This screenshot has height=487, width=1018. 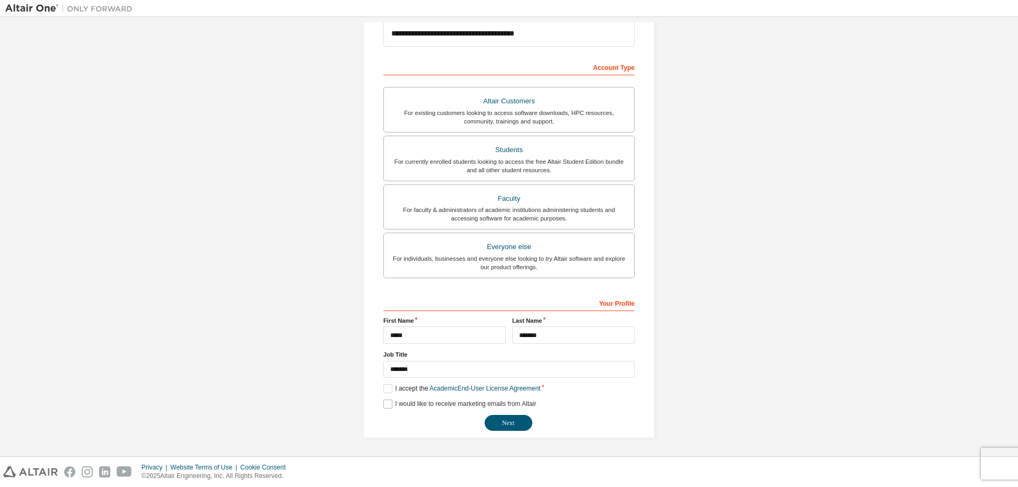 What do you see at coordinates (266, 468) in the screenshot?
I see `div: Cookie Consent` at bounding box center [266, 468].